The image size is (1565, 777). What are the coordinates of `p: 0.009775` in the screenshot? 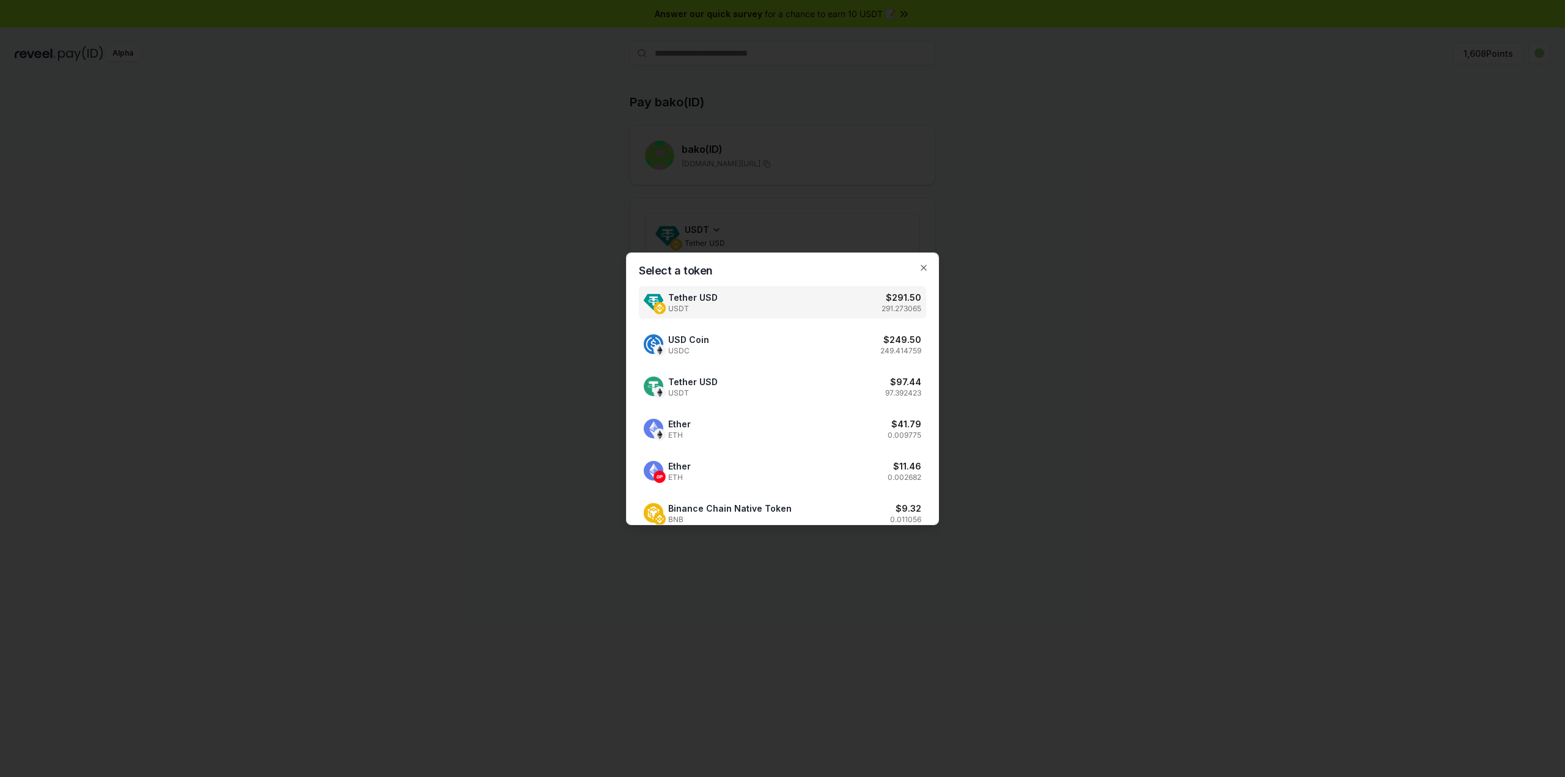 It's located at (904, 435).